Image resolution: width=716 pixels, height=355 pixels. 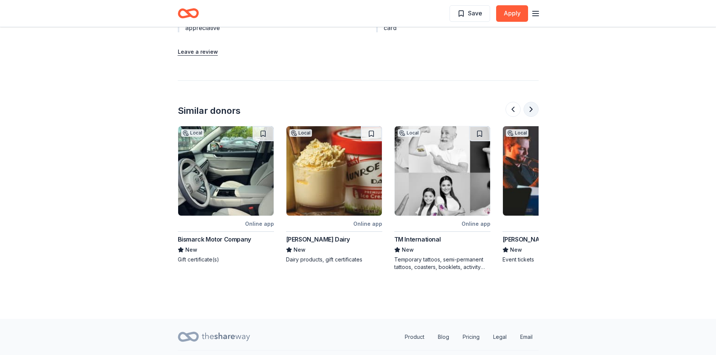 What do you see at coordinates (469, 337) in the screenshot?
I see `nav: quick links` at bounding box center [469, 337].